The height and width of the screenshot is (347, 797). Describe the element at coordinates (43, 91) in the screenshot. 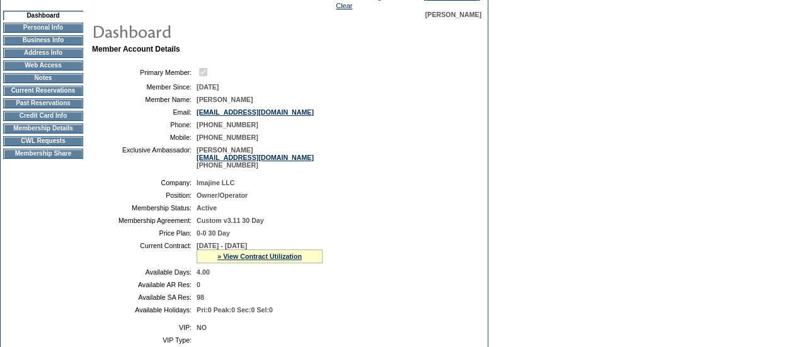

I see `td: Current Reservations` at that location.